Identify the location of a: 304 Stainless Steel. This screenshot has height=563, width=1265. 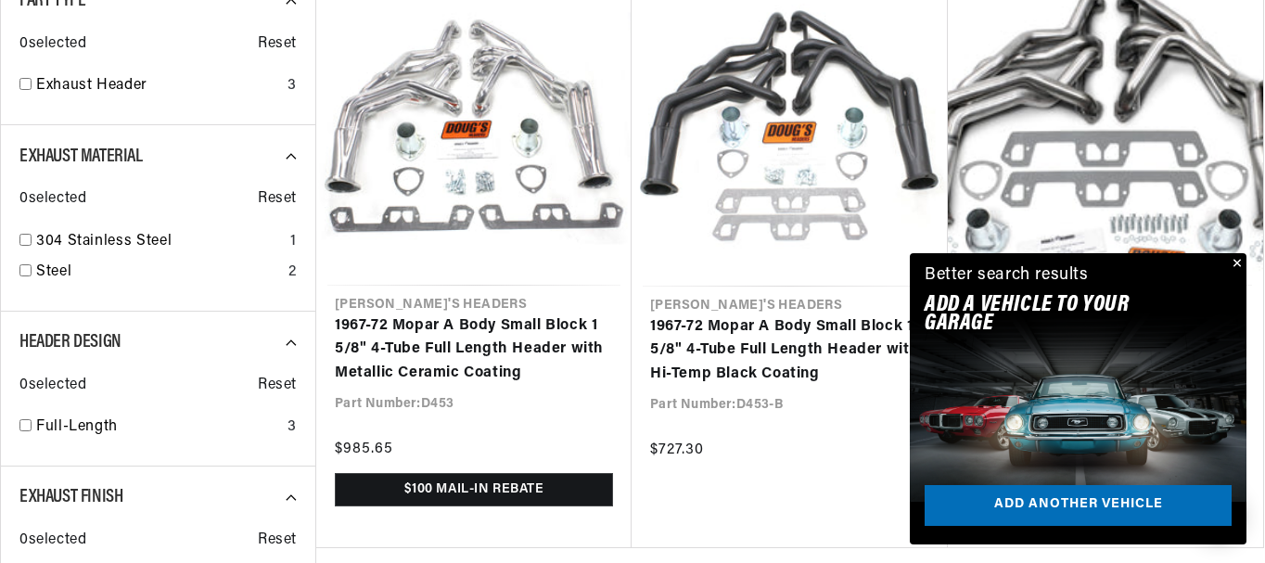
(159, 242).